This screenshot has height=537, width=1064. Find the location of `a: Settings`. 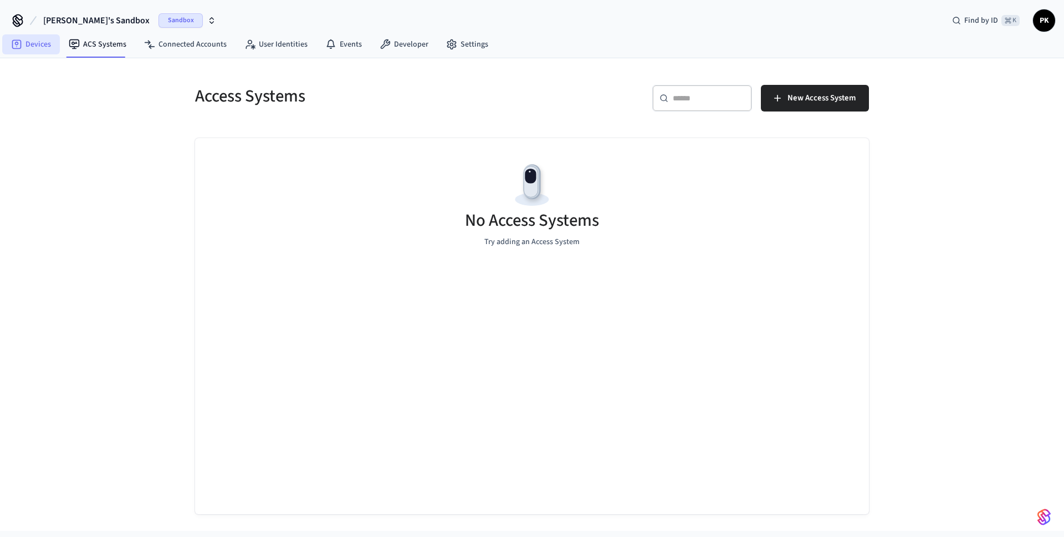

a: Settings is located at coordinates (467, 44).